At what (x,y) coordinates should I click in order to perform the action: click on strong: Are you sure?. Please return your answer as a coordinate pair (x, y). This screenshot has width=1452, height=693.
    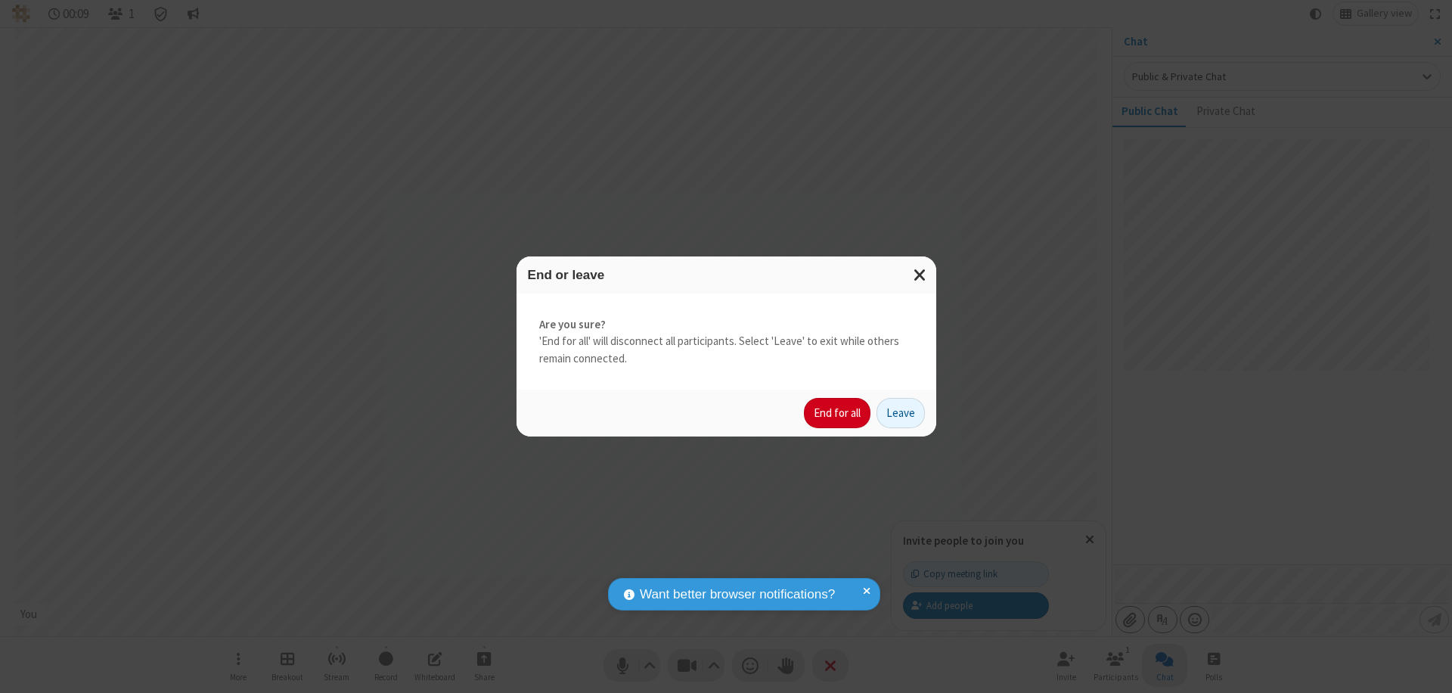
    Looking at the image, I should click on (726, 325).